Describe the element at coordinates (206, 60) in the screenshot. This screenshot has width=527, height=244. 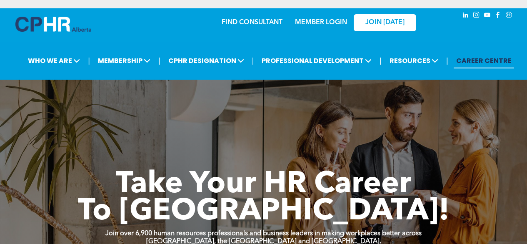
I see `span: CPHR DESIGNATION` at that location.